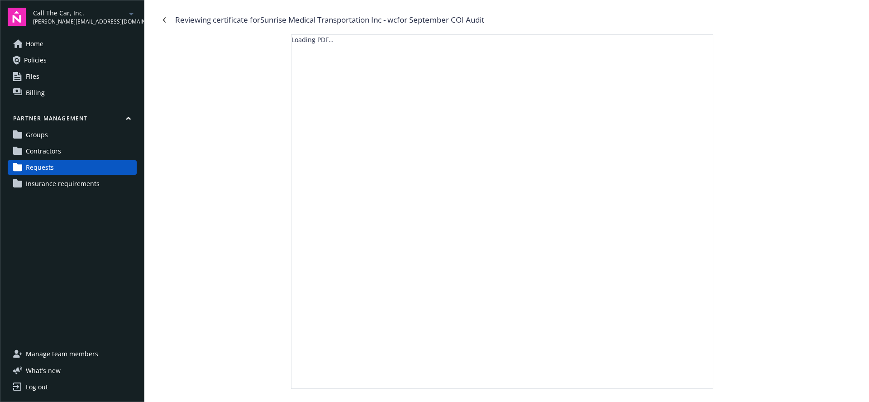 Image resolution: width=869 pixels, height=402 pixels. What do you see at coordinates (131, 14) in the screenshot?
I see `a: arrowDropDown` at bounding box center [131, 14].